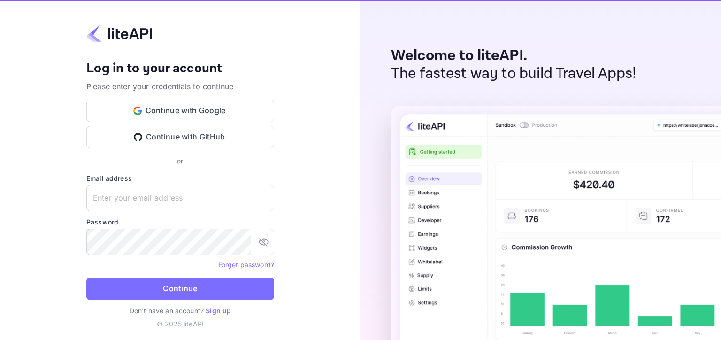  Describe the element at coordinates (180, 310) in the screenshot. I see `p: Don't have an account?` at that location.